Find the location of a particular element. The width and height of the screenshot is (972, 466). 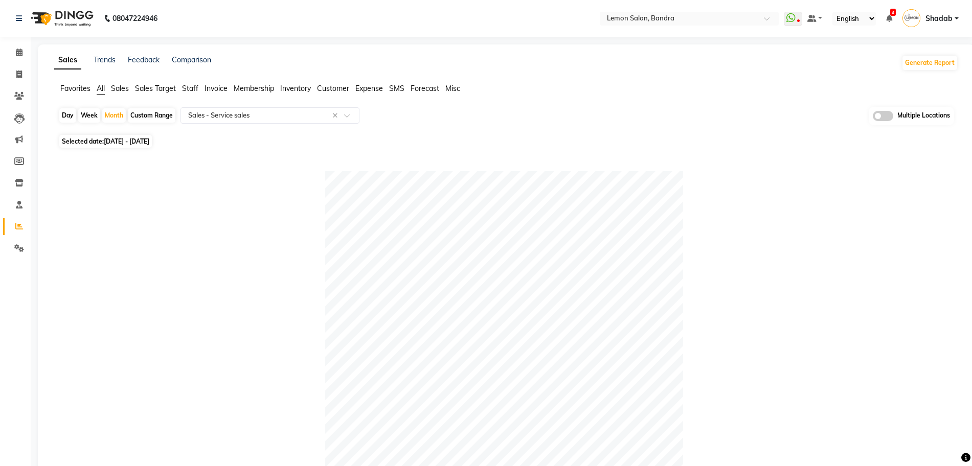

span: Invoice is located at coordinates (216, 88).